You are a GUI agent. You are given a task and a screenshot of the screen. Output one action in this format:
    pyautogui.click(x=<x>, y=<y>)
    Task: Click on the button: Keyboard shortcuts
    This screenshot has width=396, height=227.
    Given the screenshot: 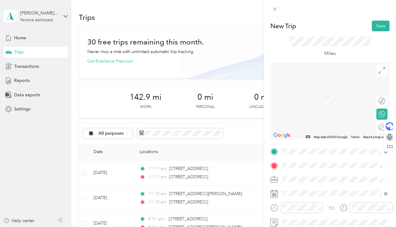 What is the action you would take?
    pyautogui.click(x=308, y=137)
    